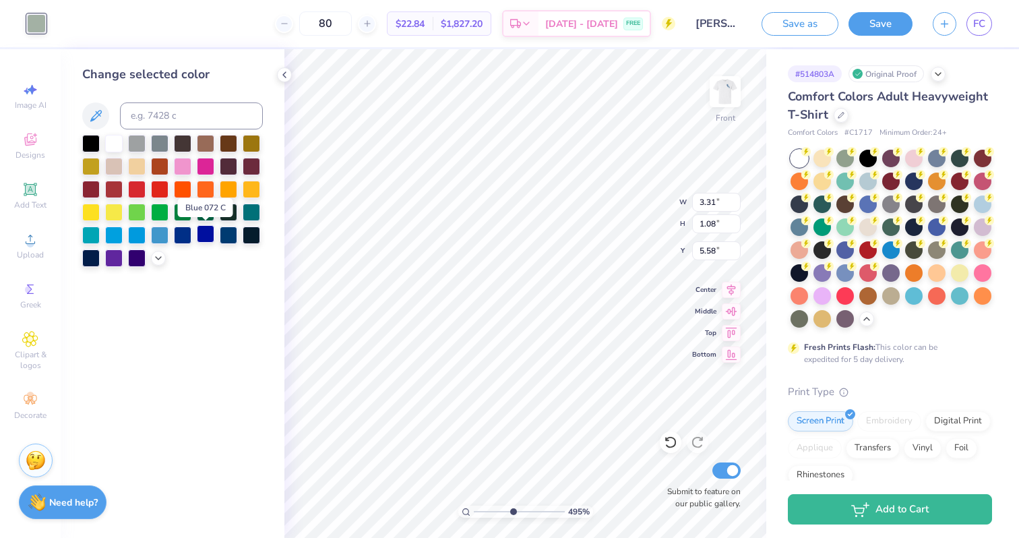 The width and height of the screenshot is (1019, 538). Describe the element at coordinates (30, 305) in the screenshot. I see `span: Greek` at that location.